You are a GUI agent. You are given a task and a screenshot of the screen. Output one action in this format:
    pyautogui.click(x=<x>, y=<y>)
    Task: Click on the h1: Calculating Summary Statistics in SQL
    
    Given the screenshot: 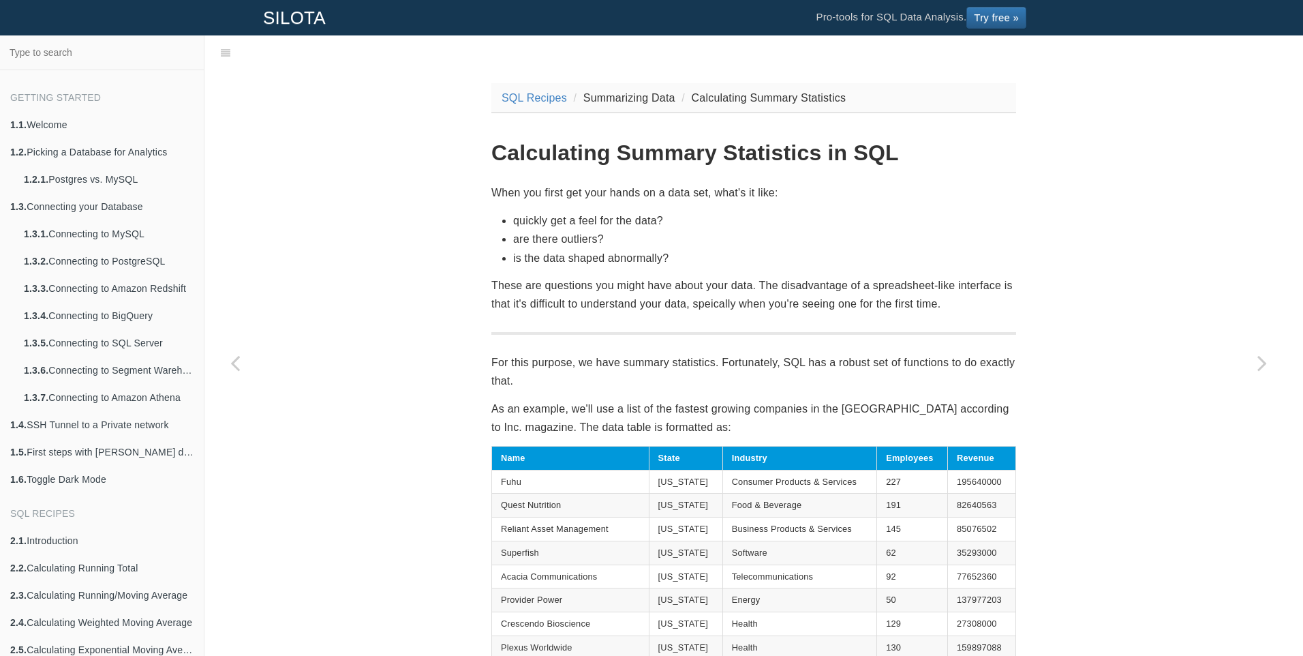 What is the action you would take?
    pyautogui.click(x=754, y=153)
    